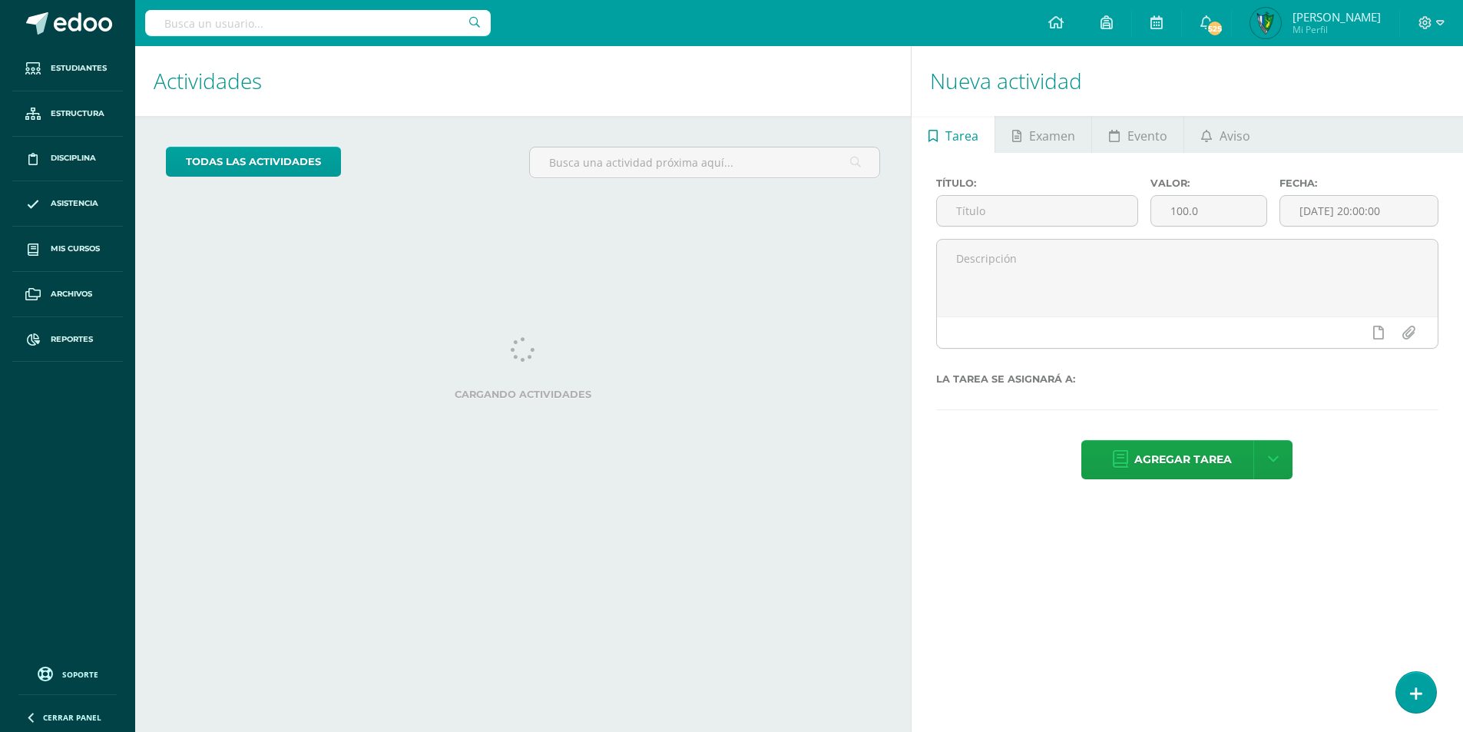 This screenshot has height=732, width=1463. Describe the element at coordinates (68, 68) in the screenshot. I see `a: Estudiantes` at that location.